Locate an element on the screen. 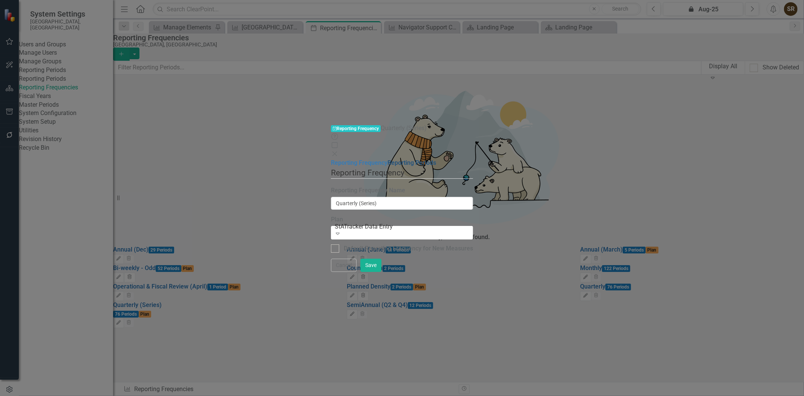 The width and height of the screenshot is (804, 396). div: StATracker Data Entry is located at coordinates (404, 226).